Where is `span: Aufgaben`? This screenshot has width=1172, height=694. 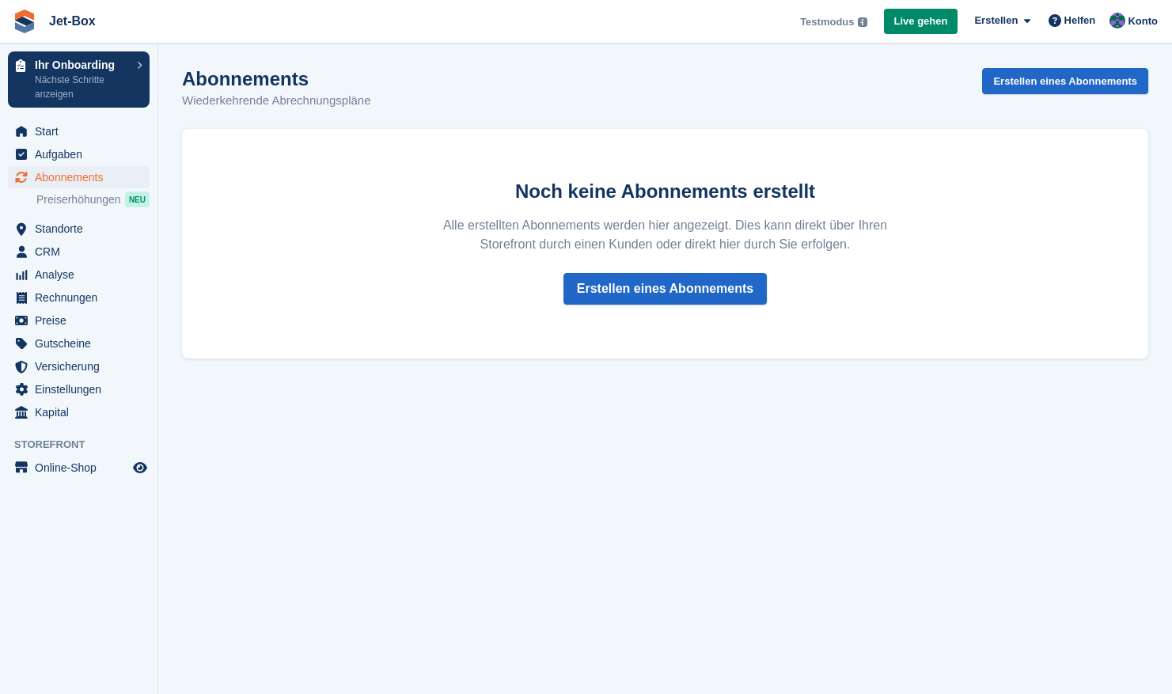
span: Aufgaben is located at coordinates (82, 154).